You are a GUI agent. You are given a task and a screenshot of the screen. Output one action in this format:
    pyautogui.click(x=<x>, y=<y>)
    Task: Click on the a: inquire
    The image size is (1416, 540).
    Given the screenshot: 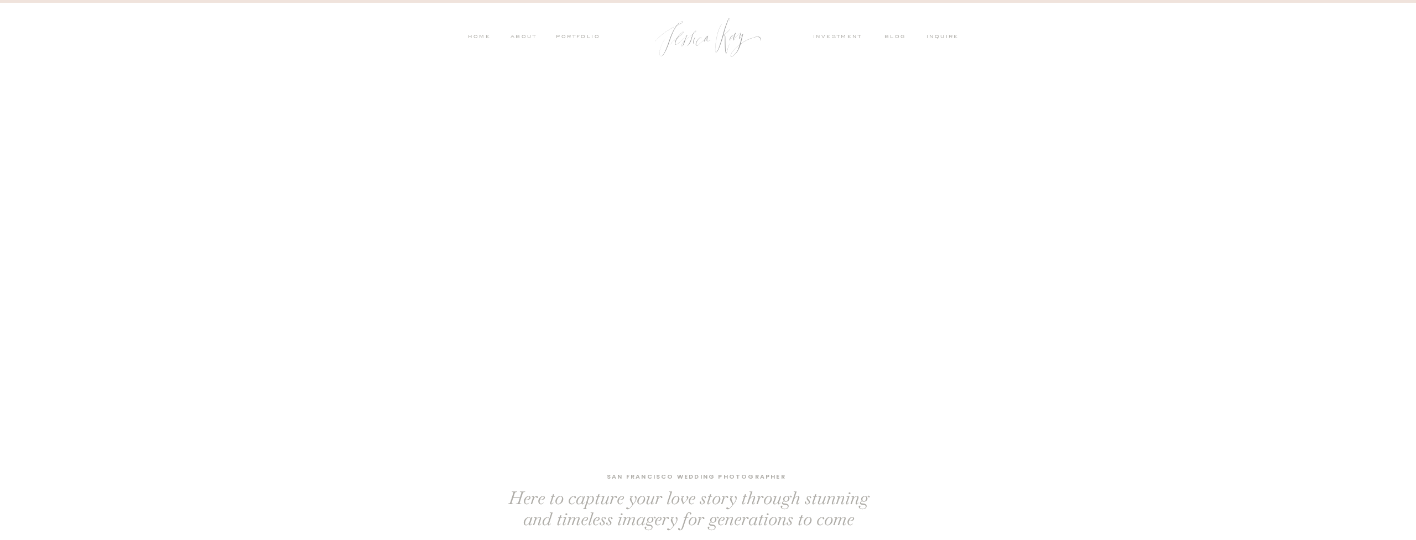 What is the action you would take?
    pyautogui.click(x=945, y=38)
    